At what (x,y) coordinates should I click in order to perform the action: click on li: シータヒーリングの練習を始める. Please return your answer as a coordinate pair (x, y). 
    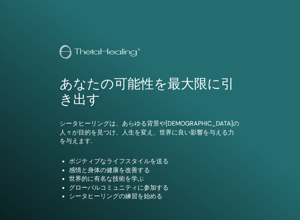
    Looking at the image, I should click on (154, 197).